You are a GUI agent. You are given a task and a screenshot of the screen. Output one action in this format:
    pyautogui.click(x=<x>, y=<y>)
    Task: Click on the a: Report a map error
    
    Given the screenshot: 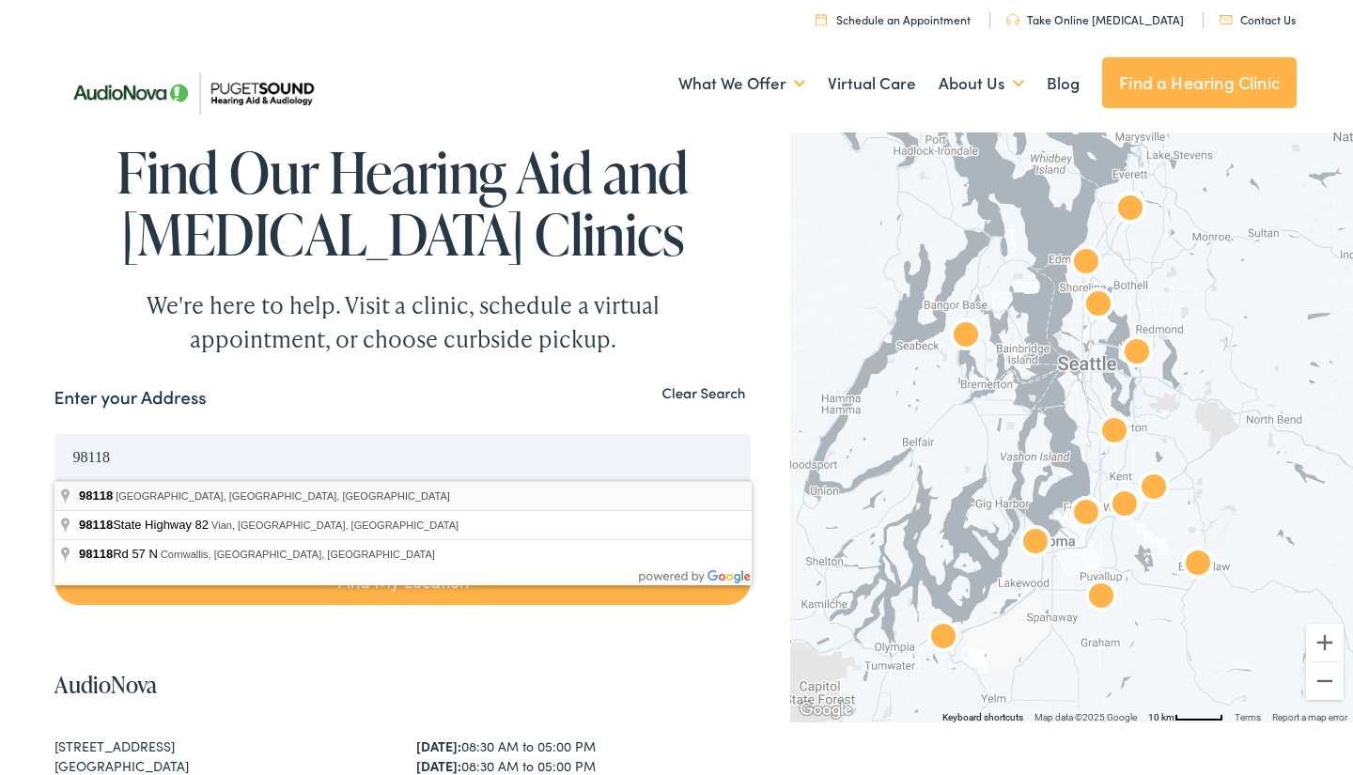 What is the action you would take?
    pyautogui.click(x=1310, y=717)
    